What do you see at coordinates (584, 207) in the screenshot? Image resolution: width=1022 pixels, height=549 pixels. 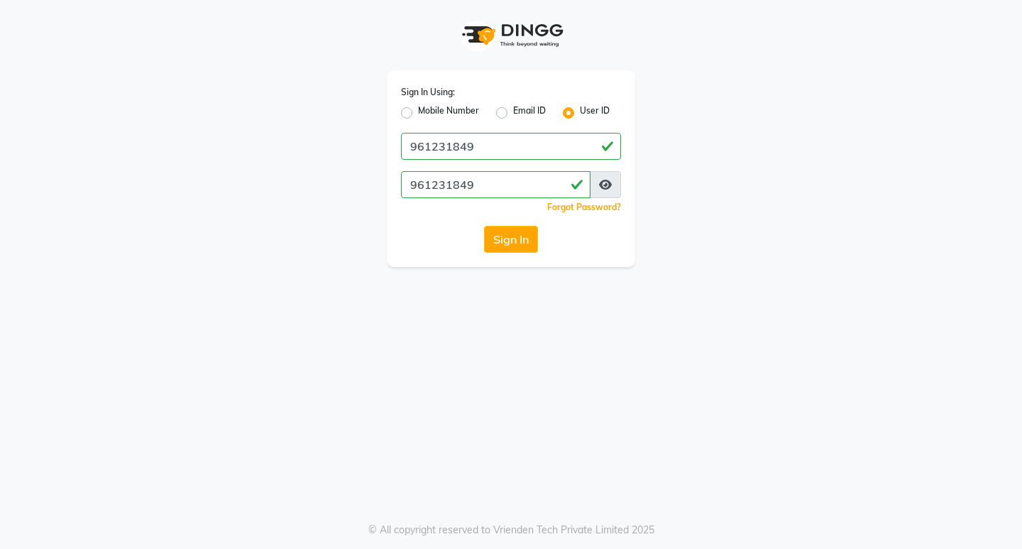 I see `a: Forgot Password?` at bounding box center [584, 207].